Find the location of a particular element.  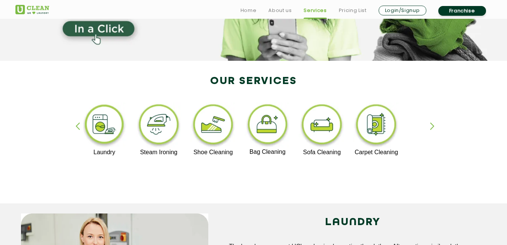

p: Bag Cleaning is located at coordinates (268, 152).